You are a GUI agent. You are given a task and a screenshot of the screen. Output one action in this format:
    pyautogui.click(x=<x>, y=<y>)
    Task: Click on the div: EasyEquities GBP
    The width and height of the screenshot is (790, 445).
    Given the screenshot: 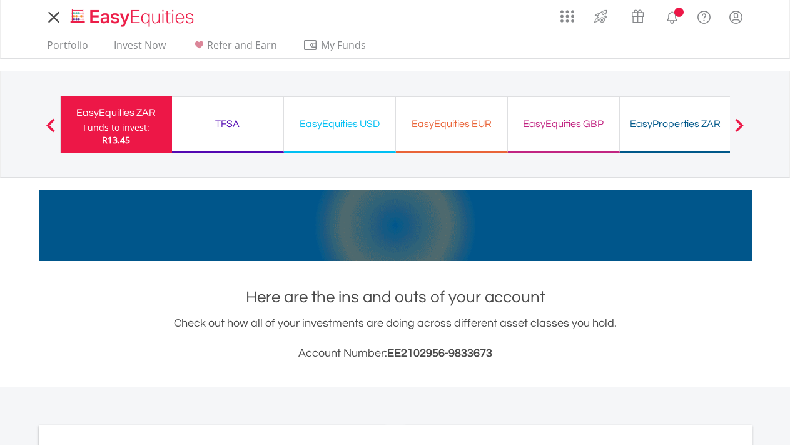 What is the action you would take?
    pyautogui.click(x=563, y=124)
    